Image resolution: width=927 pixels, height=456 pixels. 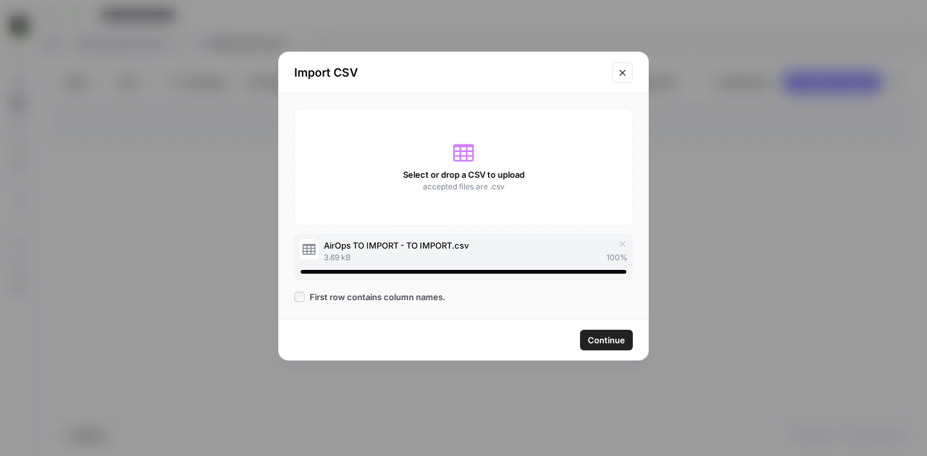 What do you see at coordinates (606, 340) in the screenshot?
I see `button: Continue` at bounding box center [606, 340].